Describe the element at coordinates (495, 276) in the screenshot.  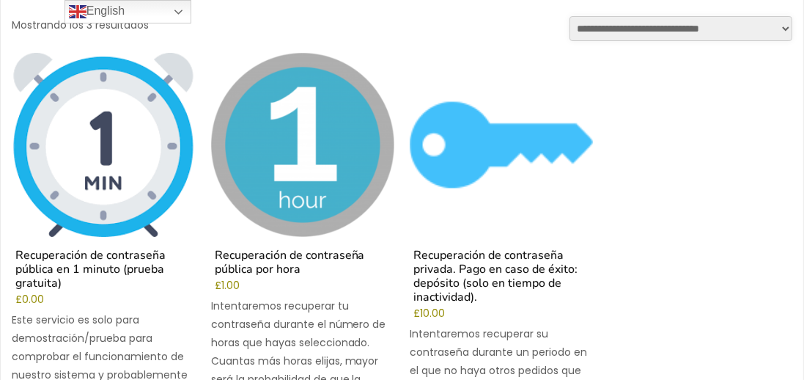
I see `font: Recuperación de contraseña privada. Pago en caso de éxito: depósito (solo en tiempo de inactividad).` at that location.